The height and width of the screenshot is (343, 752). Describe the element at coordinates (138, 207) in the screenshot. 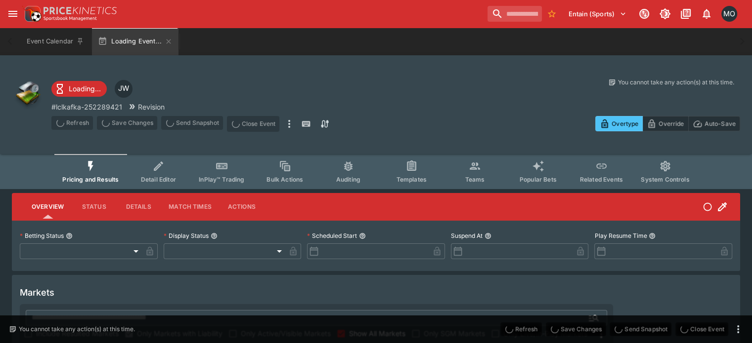

I see `button: Details` at that location.